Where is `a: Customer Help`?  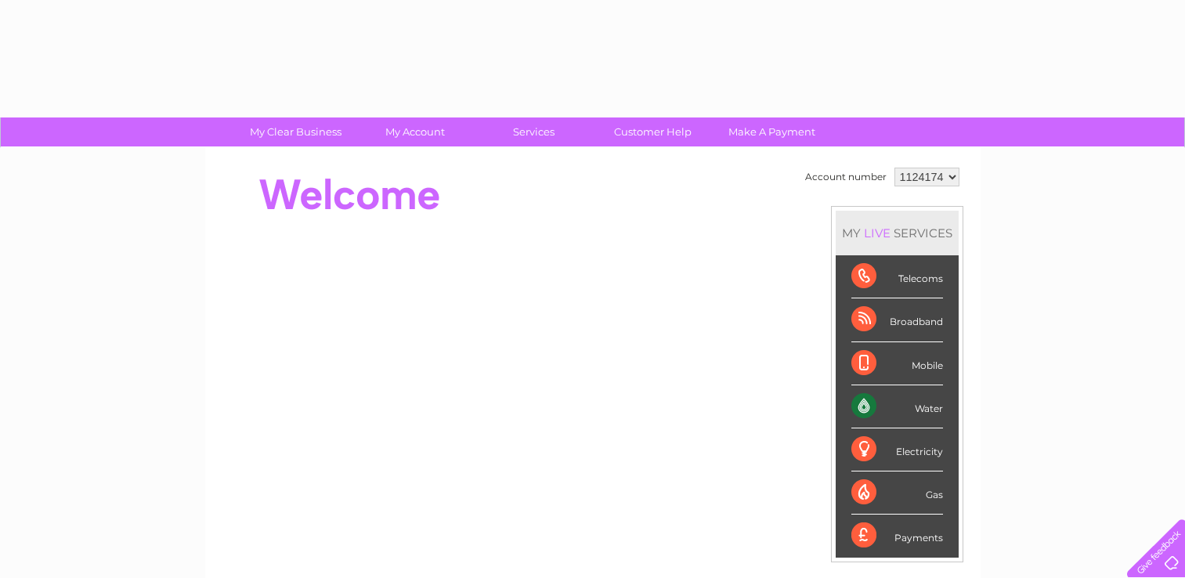
a: Customer Help is located at coordinates (652, 132).